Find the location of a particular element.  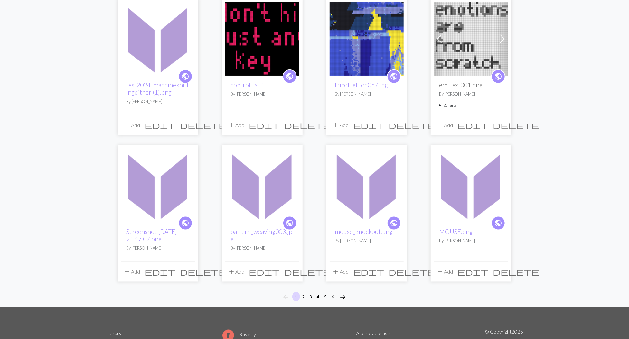

summary: 2charts is located at coordinates (471, 105).